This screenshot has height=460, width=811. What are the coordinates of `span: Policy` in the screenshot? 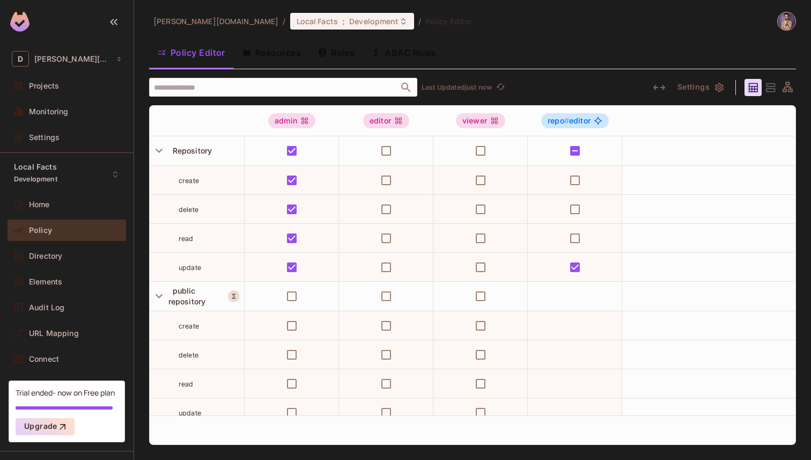 It's located at (40, 230).